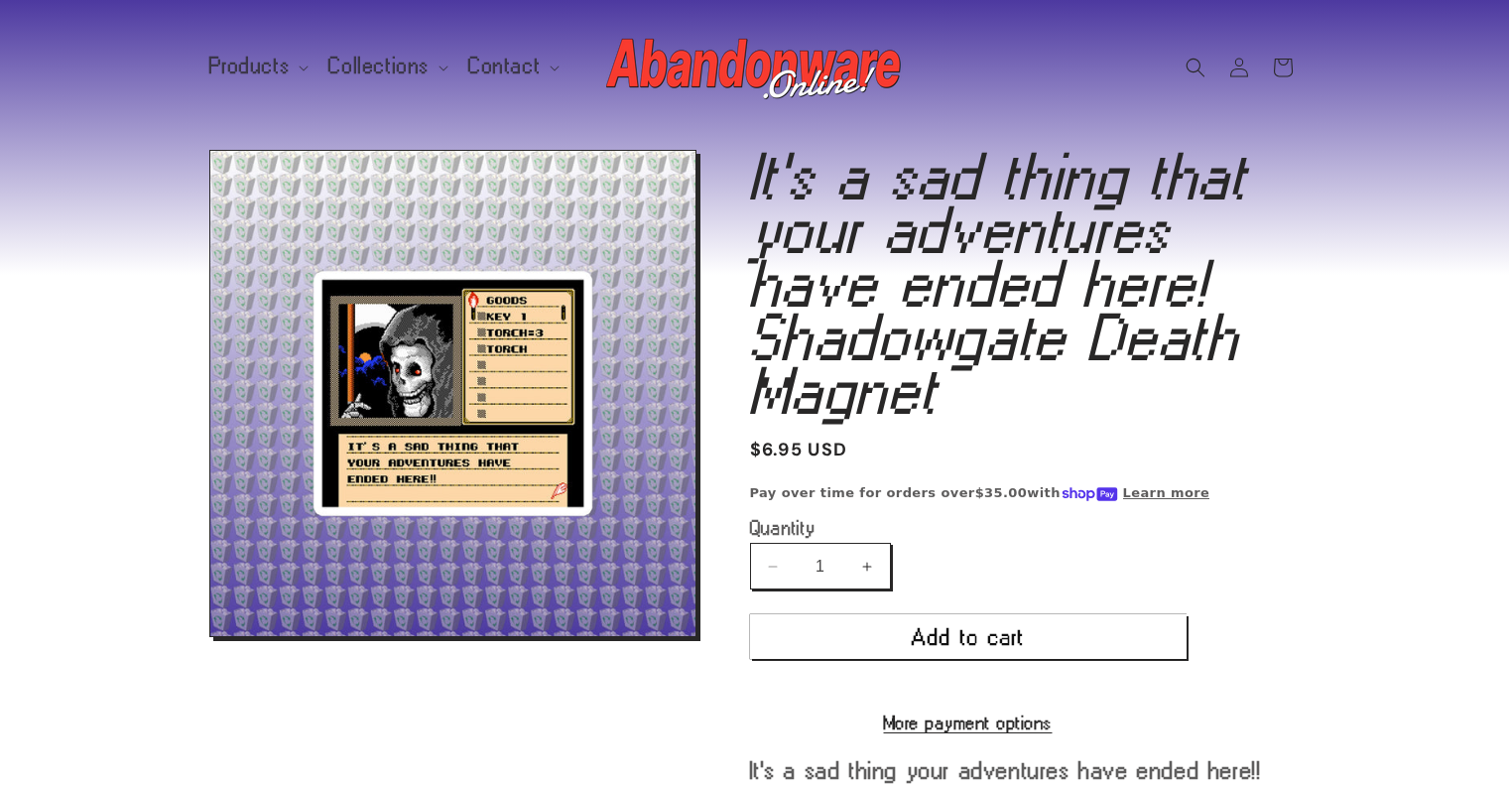 Image resolution: width=1509 pixels, height=785 pixels. I want to click on summary: Contact, so click(512, 66).